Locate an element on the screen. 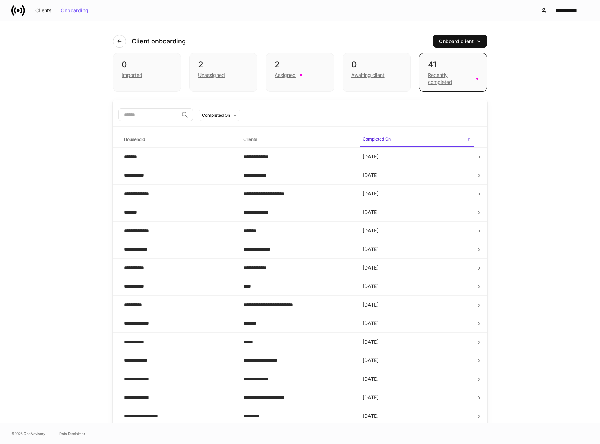 This screenshot has height=444, width=600. div: 2Unassigned is located at coordinates (223, 72).